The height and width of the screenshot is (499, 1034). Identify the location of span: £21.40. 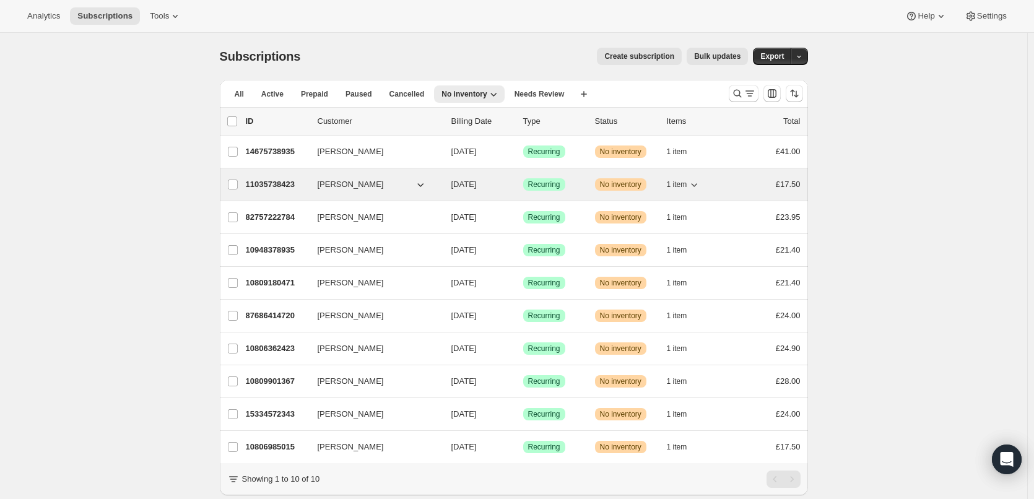
(788, 249).